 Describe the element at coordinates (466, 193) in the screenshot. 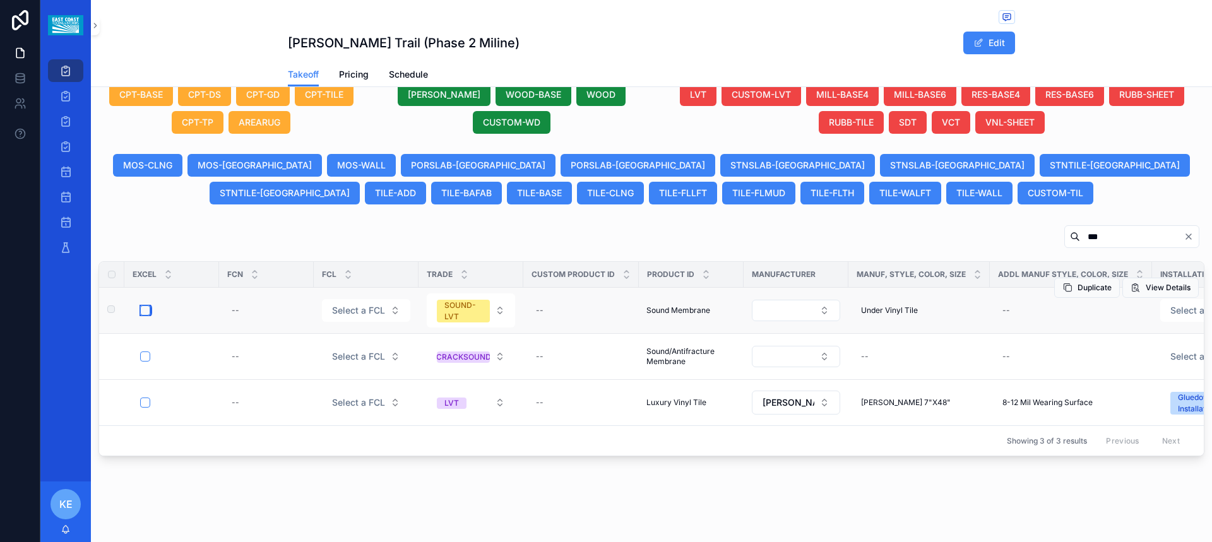

I see `span: TILE-BAFAB` at that location.